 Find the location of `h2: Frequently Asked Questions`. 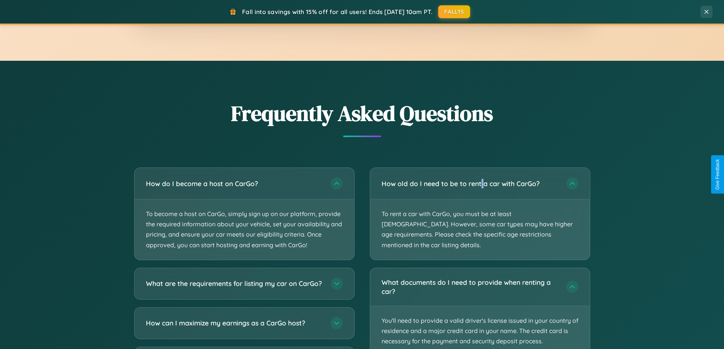

h2: Frequently Asked Questions is located at coordinates (362, 113).